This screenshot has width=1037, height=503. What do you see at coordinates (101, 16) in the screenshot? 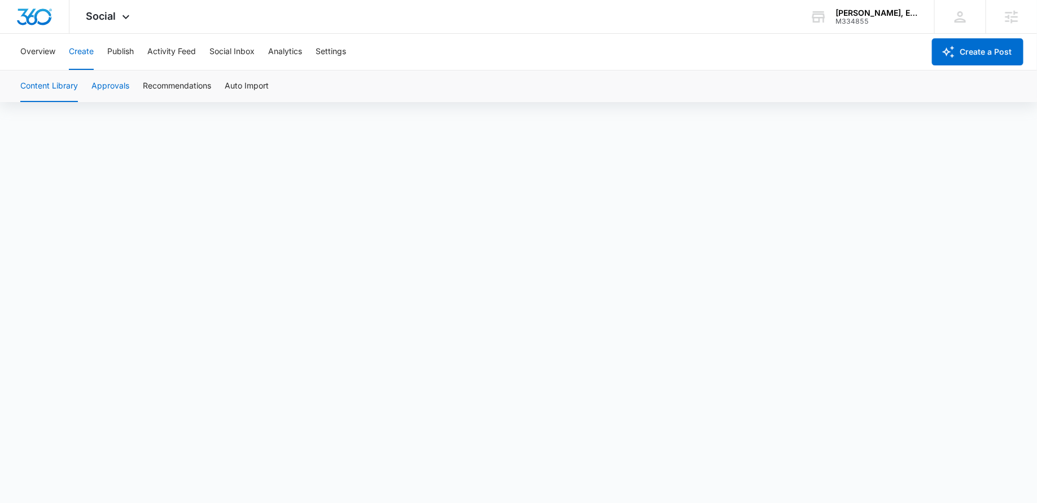
I see `span: Social` at bounding box center [101, 16].